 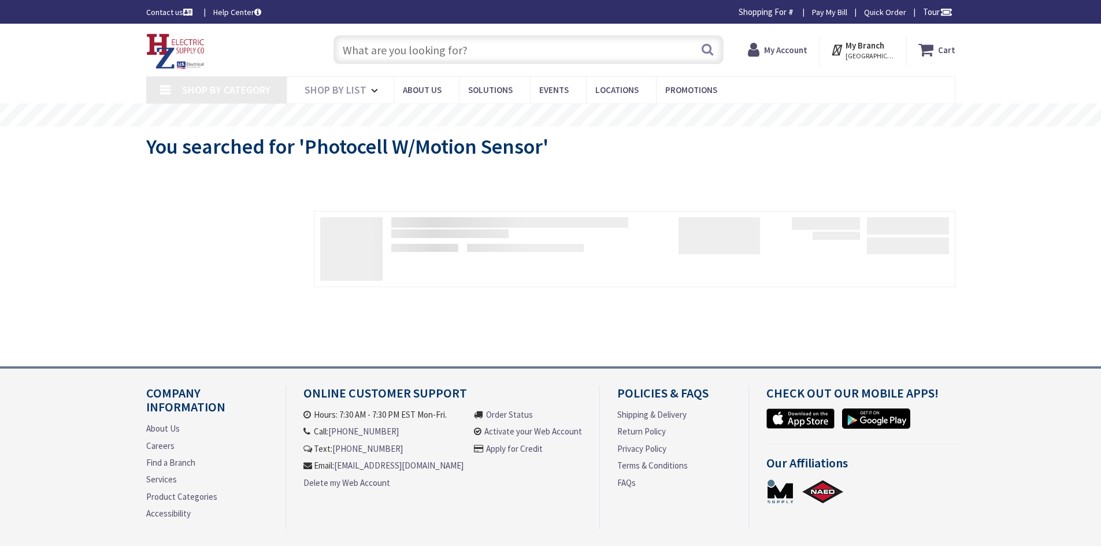 What do you see at coordinates (865, 397) in the screenshot?
I see `h4: Check out Our Mobile Apps!` at bounding box center [865, 397].